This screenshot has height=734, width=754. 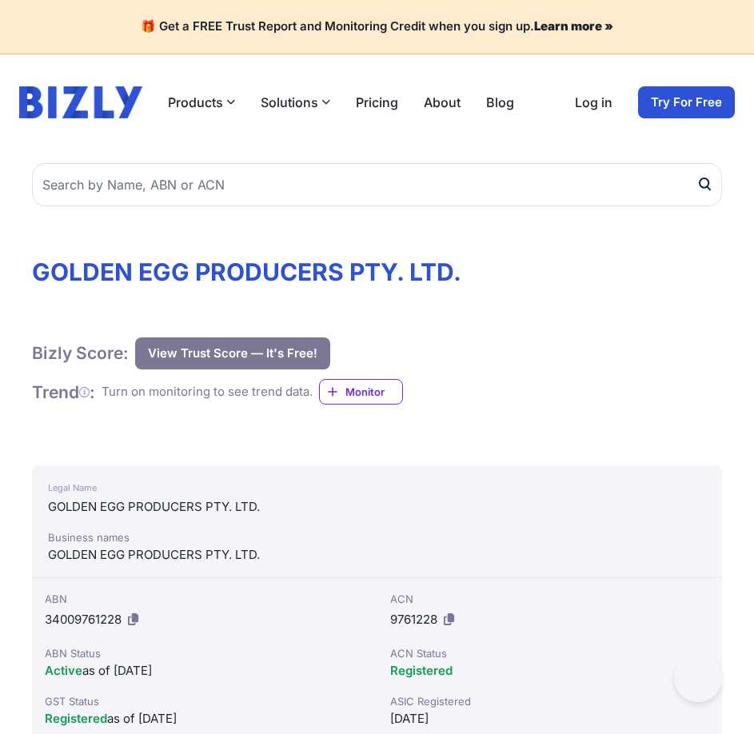 What do you see at coordinates (550, 701) in the screenshot?
I see `div: ASIC Registered` at bounding box center [550, 701].